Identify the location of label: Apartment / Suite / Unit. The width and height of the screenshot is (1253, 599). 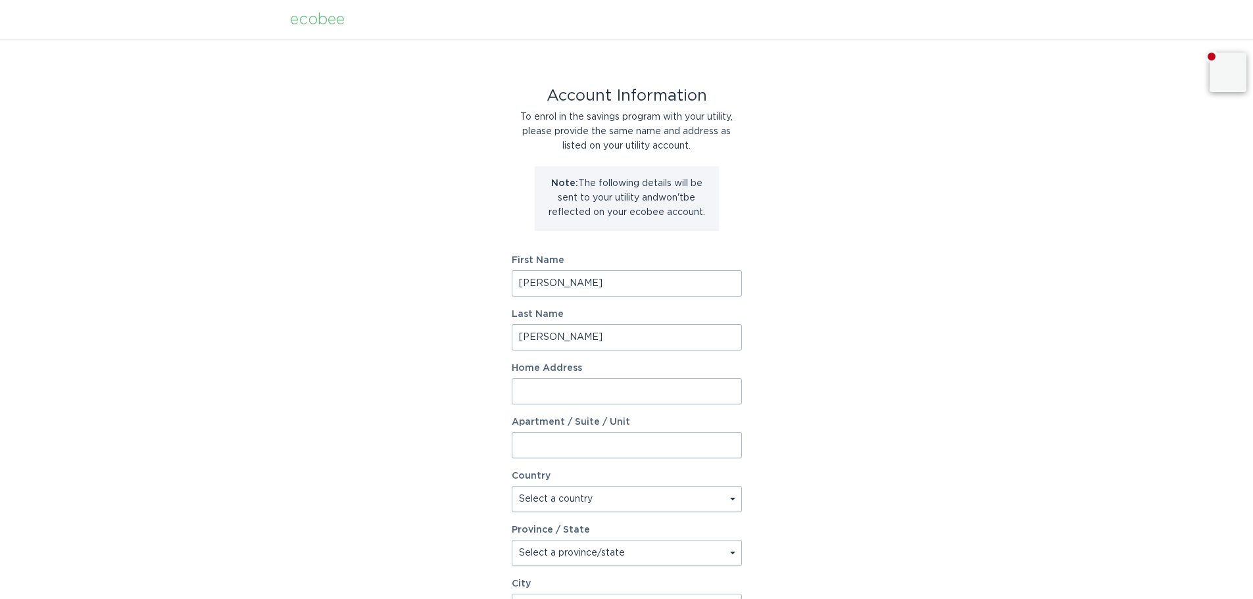
(627, 422).